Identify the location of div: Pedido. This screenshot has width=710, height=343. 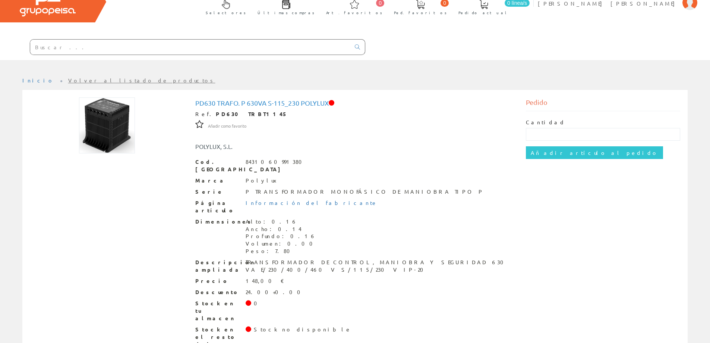
(603, 104).